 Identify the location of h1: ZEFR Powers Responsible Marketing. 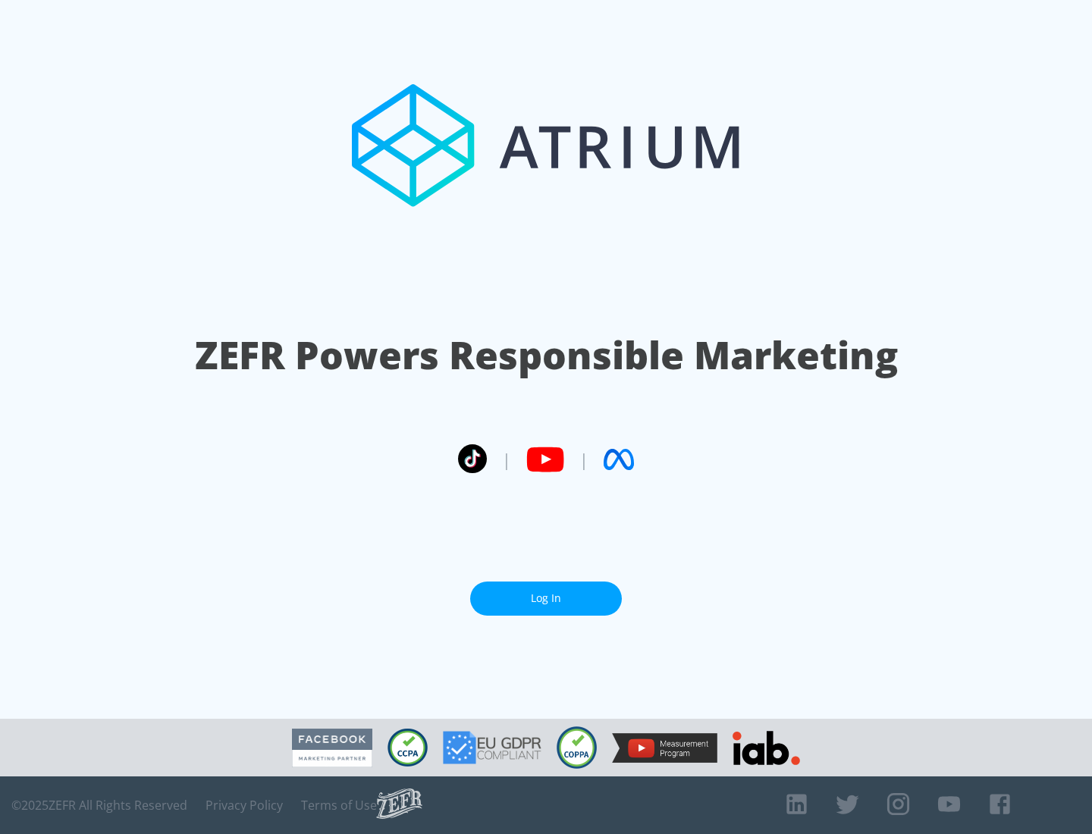
(546, 355).